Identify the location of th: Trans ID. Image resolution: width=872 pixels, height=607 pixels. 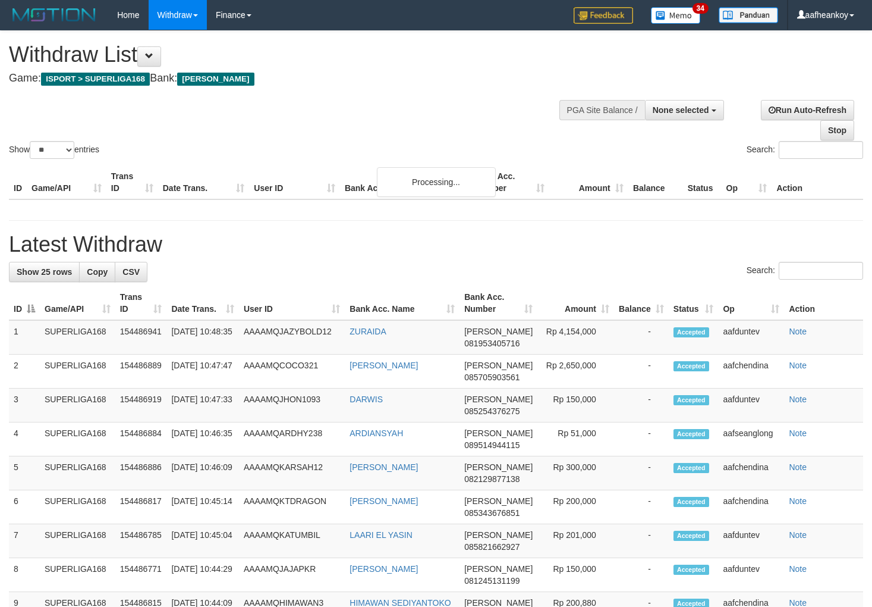
(132, 182).